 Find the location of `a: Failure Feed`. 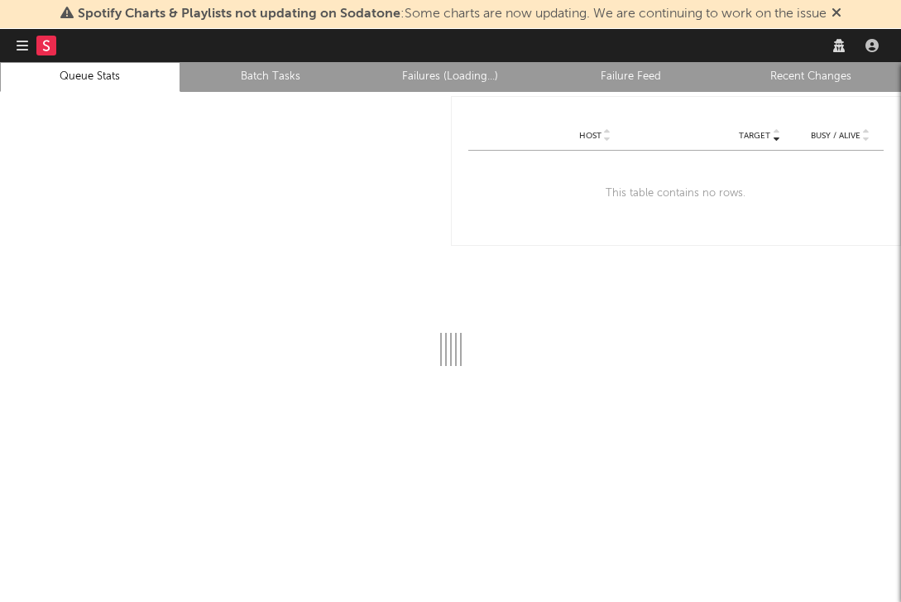

a: Failure Feed is located at coordinates (630, 77).